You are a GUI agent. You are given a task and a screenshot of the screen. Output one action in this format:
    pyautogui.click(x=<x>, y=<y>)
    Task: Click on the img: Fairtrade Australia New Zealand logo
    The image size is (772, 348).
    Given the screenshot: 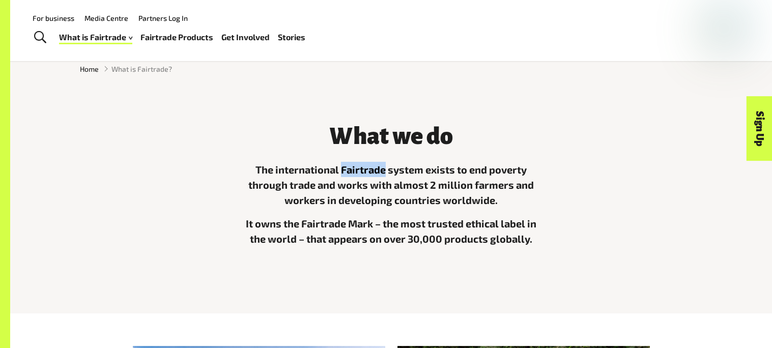 What is the action you would take?
    pyautogui.click(x=723, y=31)
    